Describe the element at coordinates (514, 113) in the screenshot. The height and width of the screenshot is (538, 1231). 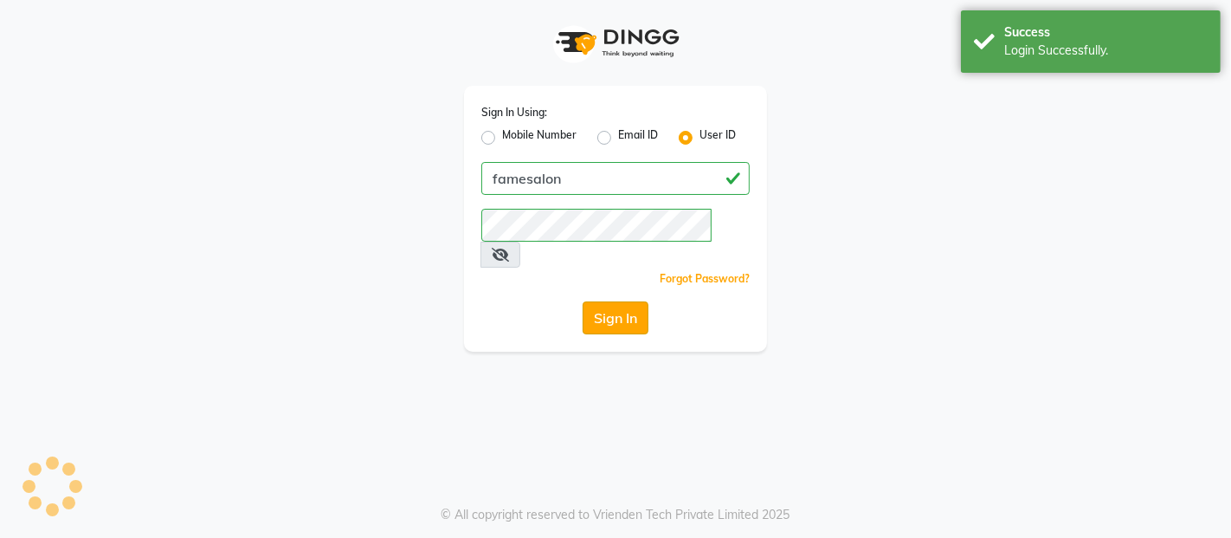
I see `label: Sign In Using:` at that location.